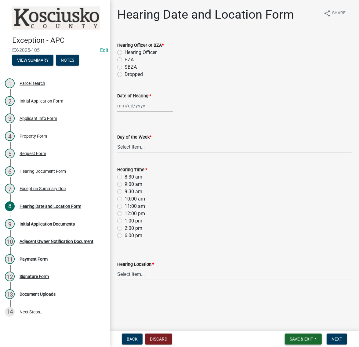 This screenshot has width=359, height=347. I want to click on label: Dropped, so click(134, 75).